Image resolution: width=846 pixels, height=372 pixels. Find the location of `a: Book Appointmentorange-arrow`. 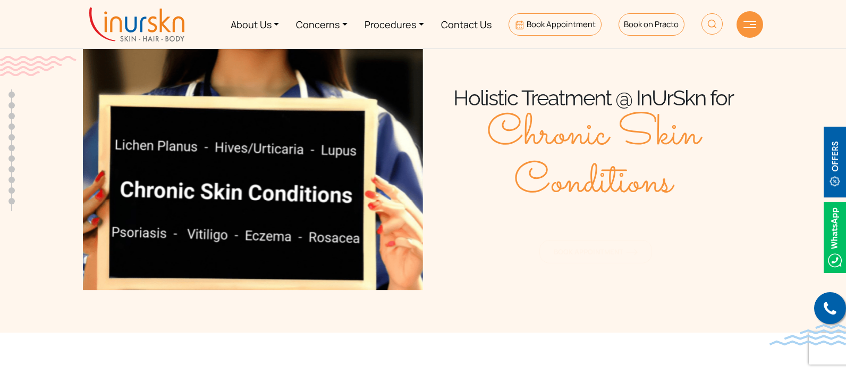

a: Book Appointmentorange-arrow is located at coordinates (596, 233).